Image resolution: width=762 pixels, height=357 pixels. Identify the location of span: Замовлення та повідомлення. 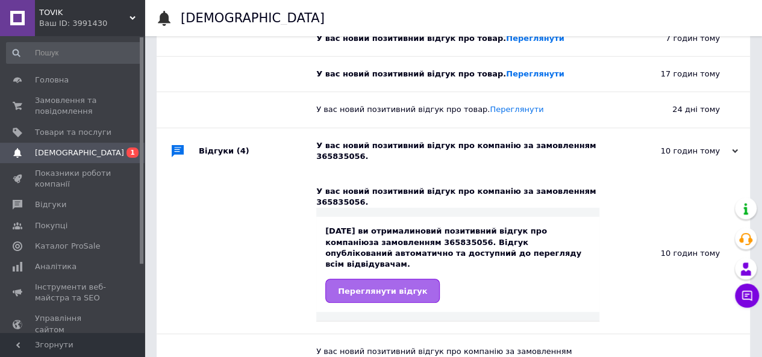
(73, 106).